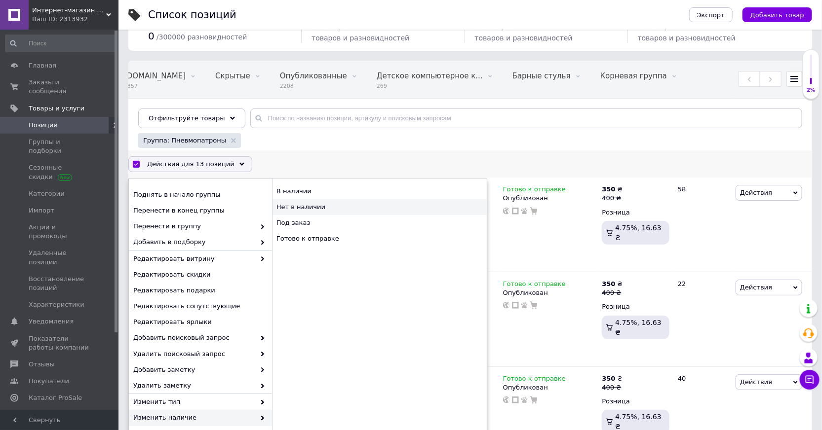 This screenshot has width=822, height=430. What do you see at coordinates (194, 259) in the screenshot?
I see `span: Редактировать витрину` at bounding box center [194, 259].